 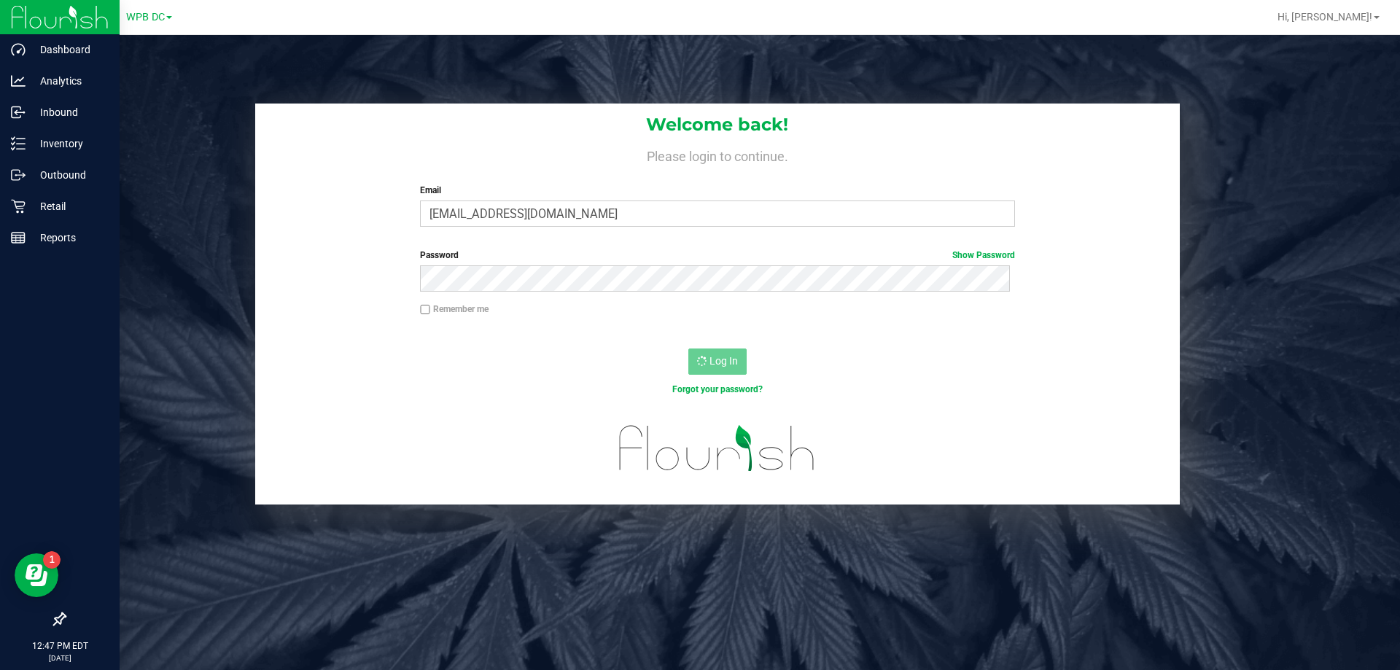 I want to click on label: Email, so click(x=717, y=190).